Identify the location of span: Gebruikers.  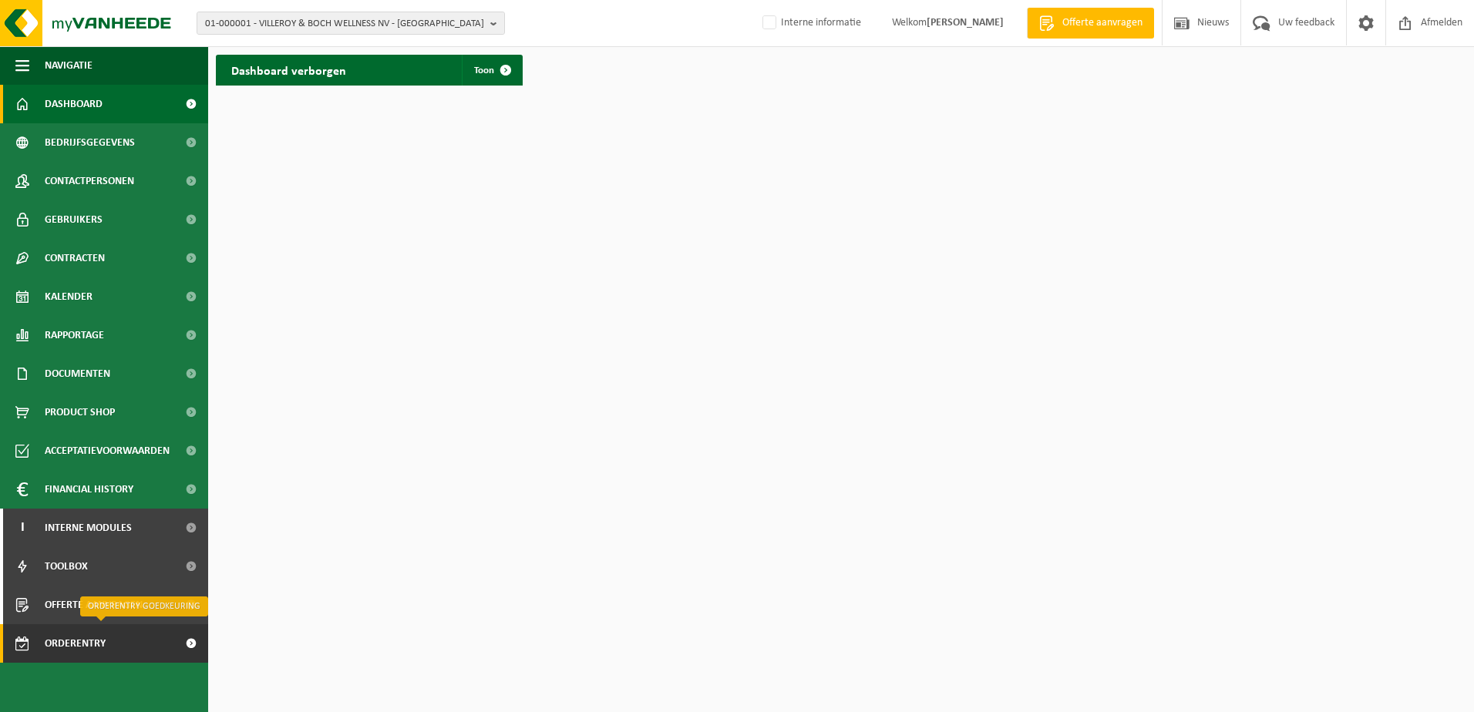
(73, 220).